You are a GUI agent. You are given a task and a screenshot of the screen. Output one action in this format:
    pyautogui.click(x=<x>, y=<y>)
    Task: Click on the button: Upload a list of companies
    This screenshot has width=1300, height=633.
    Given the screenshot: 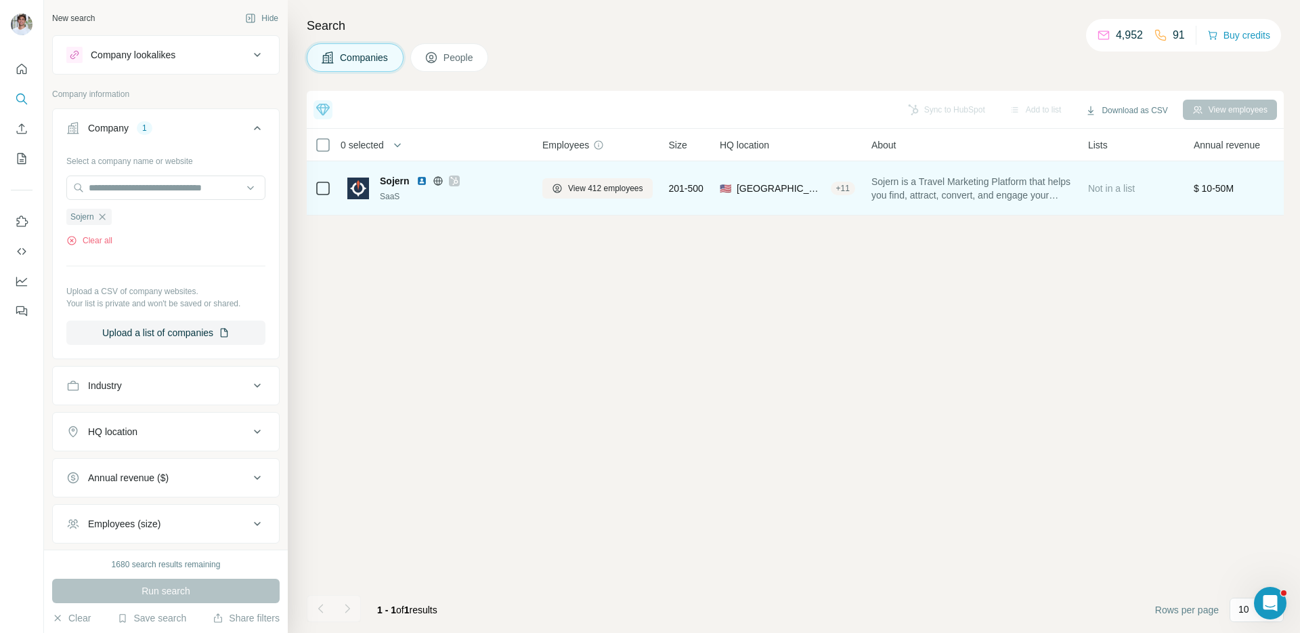 What is the action you would take?
    pyautogui.click(x=166, y=333)
    